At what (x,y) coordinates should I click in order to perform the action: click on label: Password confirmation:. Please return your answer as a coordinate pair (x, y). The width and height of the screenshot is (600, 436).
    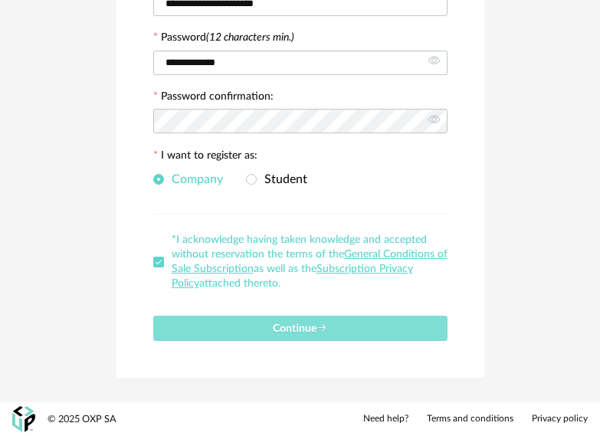
    Looking at the image, I should click on (213, 98).